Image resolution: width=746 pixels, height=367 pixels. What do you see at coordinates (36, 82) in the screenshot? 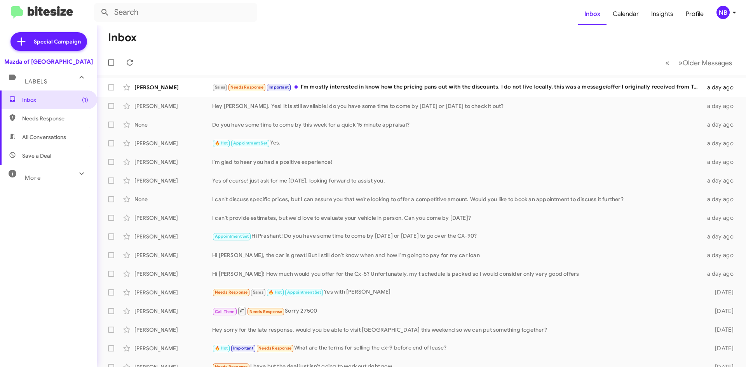
I see `span: Labels` at bounding box center [36, 82].